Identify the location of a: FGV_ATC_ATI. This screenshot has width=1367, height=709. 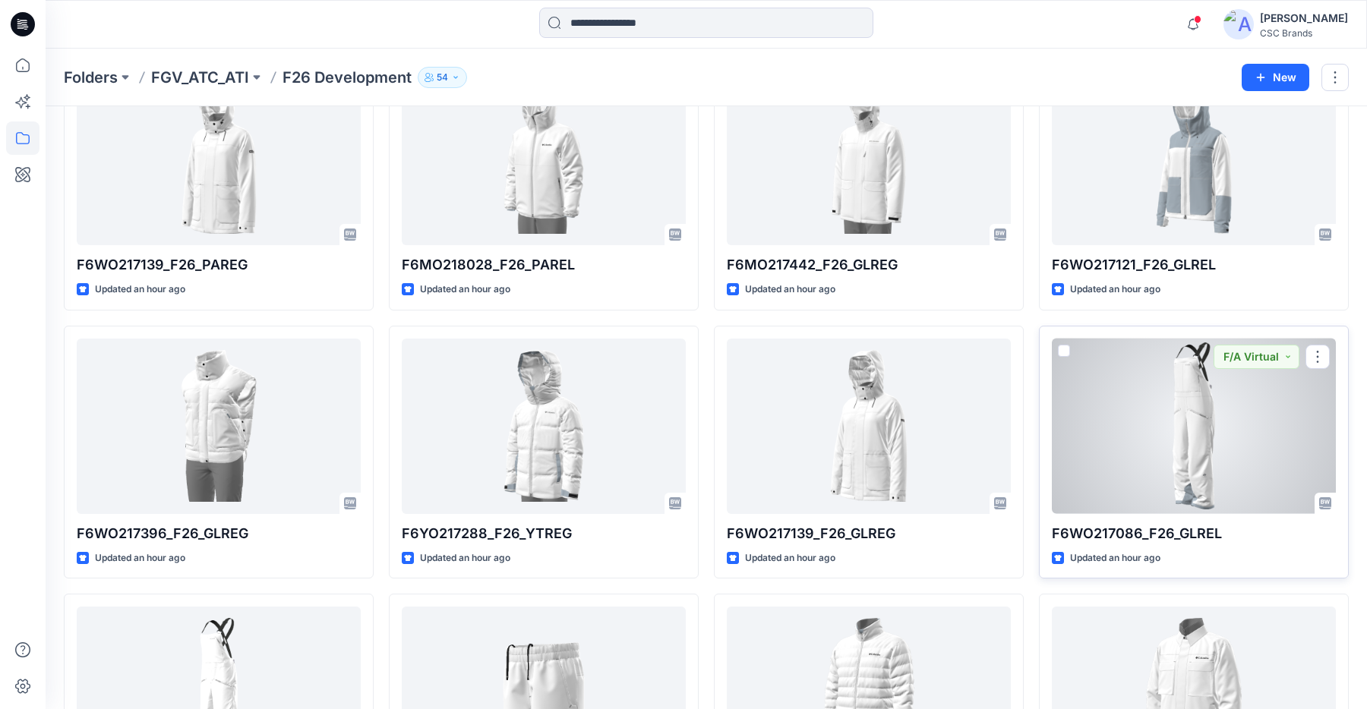
(200, 77).